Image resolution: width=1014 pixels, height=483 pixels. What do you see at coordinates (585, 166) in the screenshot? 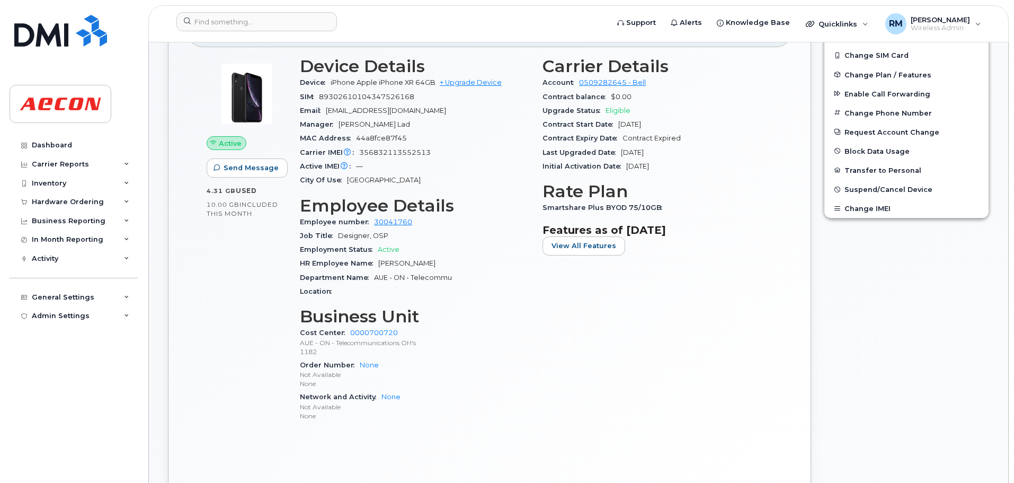
I see `span: Initial Activation Date` at bounding box center [585, 166].